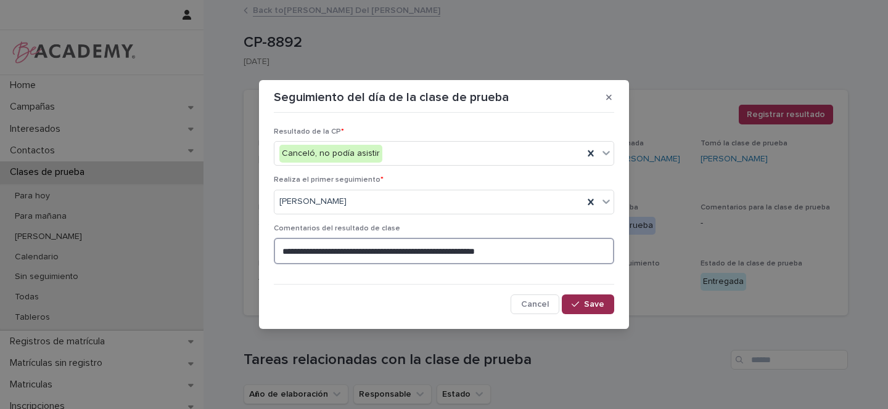  I want to click on p: Seguimiento del día de la clase de prueba, so click(391, 97).